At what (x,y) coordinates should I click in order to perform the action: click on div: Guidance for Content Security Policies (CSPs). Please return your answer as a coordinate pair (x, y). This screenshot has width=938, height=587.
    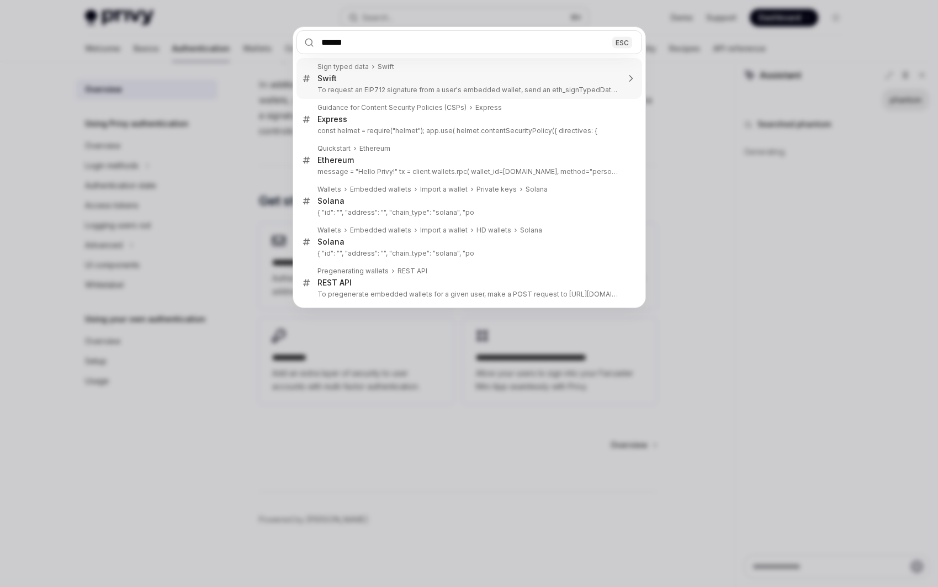
    Looking at the image, I should click on (392, 108).